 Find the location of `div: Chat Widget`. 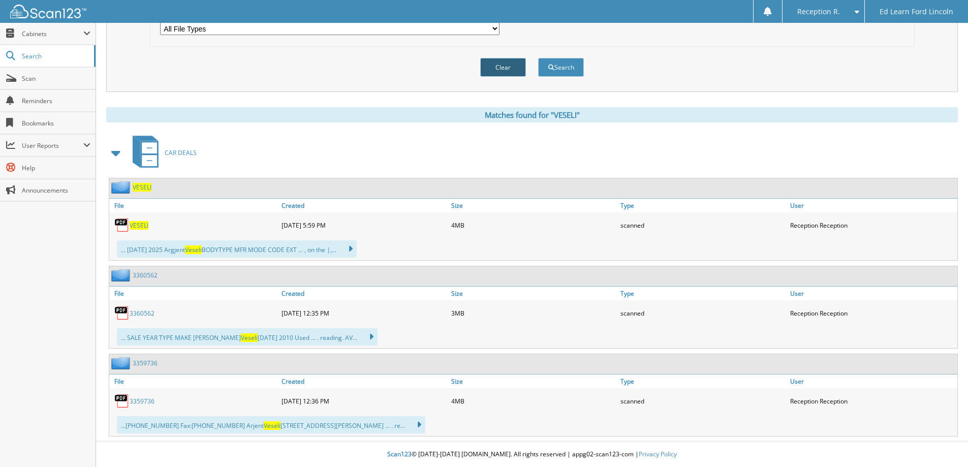

div: Chat Widget is located at coordinates (942, 442).